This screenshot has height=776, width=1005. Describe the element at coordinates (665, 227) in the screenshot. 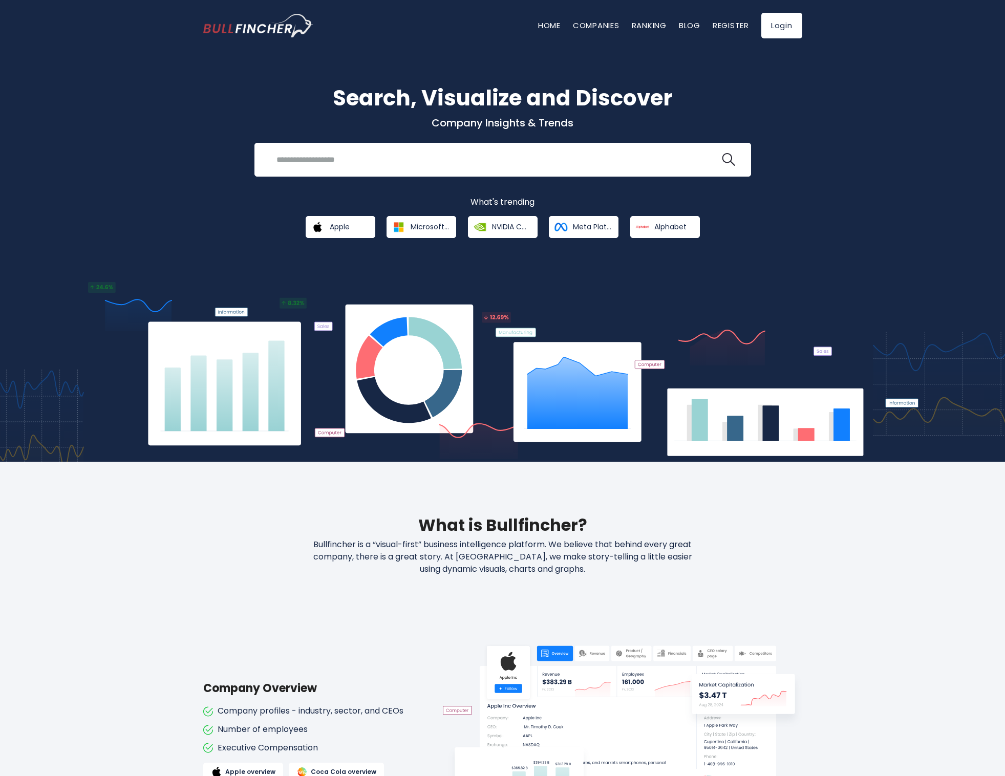

I see `a: Alphabet` at that location.